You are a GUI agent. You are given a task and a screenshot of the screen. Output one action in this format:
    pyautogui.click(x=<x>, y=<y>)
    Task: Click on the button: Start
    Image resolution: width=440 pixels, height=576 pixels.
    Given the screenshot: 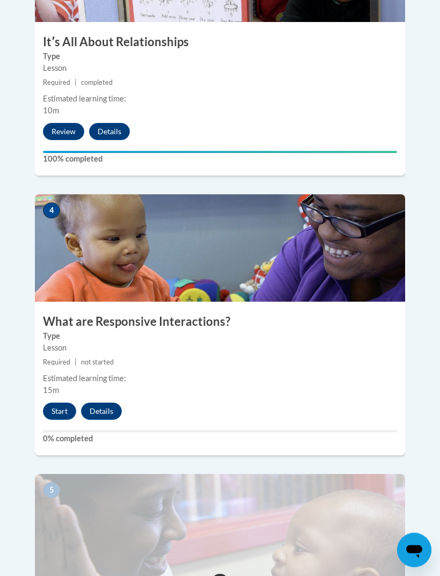 What is the action you would take?
    pyautogui.click(x=60, y=412)
    